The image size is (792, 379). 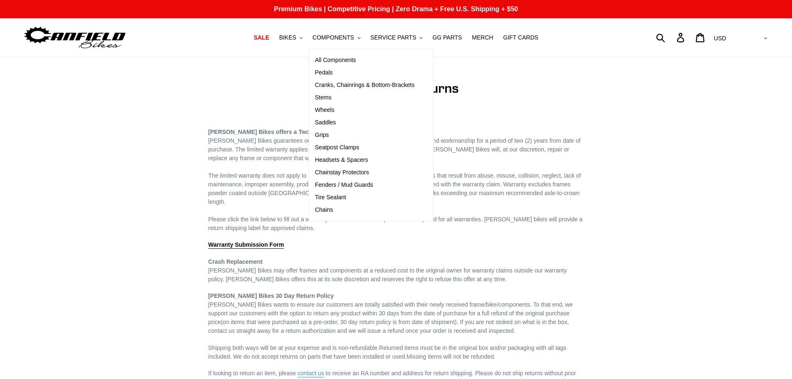 I want to click on button: BIKES, so click(x=291, y=37).